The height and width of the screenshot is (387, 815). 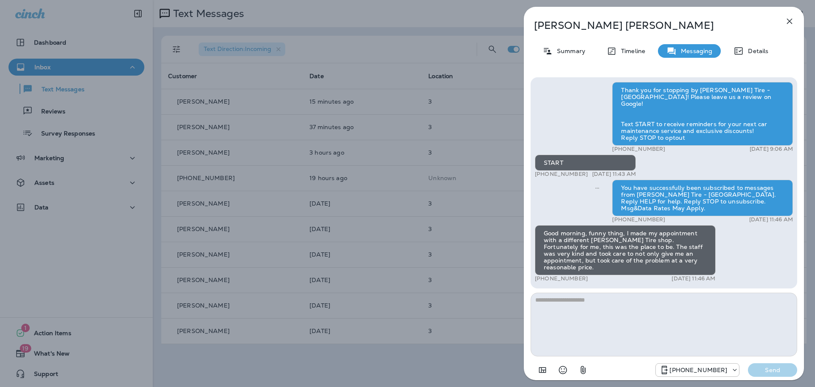 I want to click on button: Select an emoji, so click(x=563, y=370).